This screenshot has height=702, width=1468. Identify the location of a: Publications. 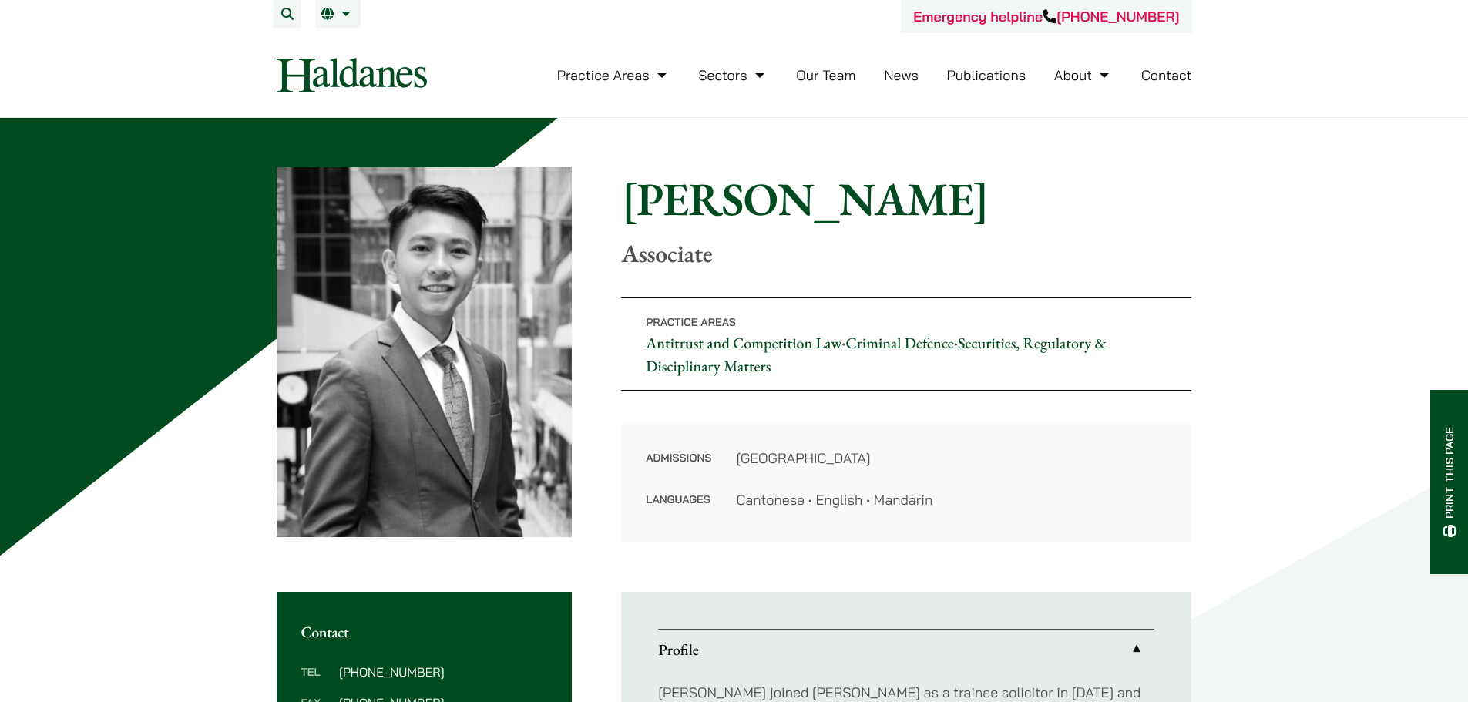
(987, 75).